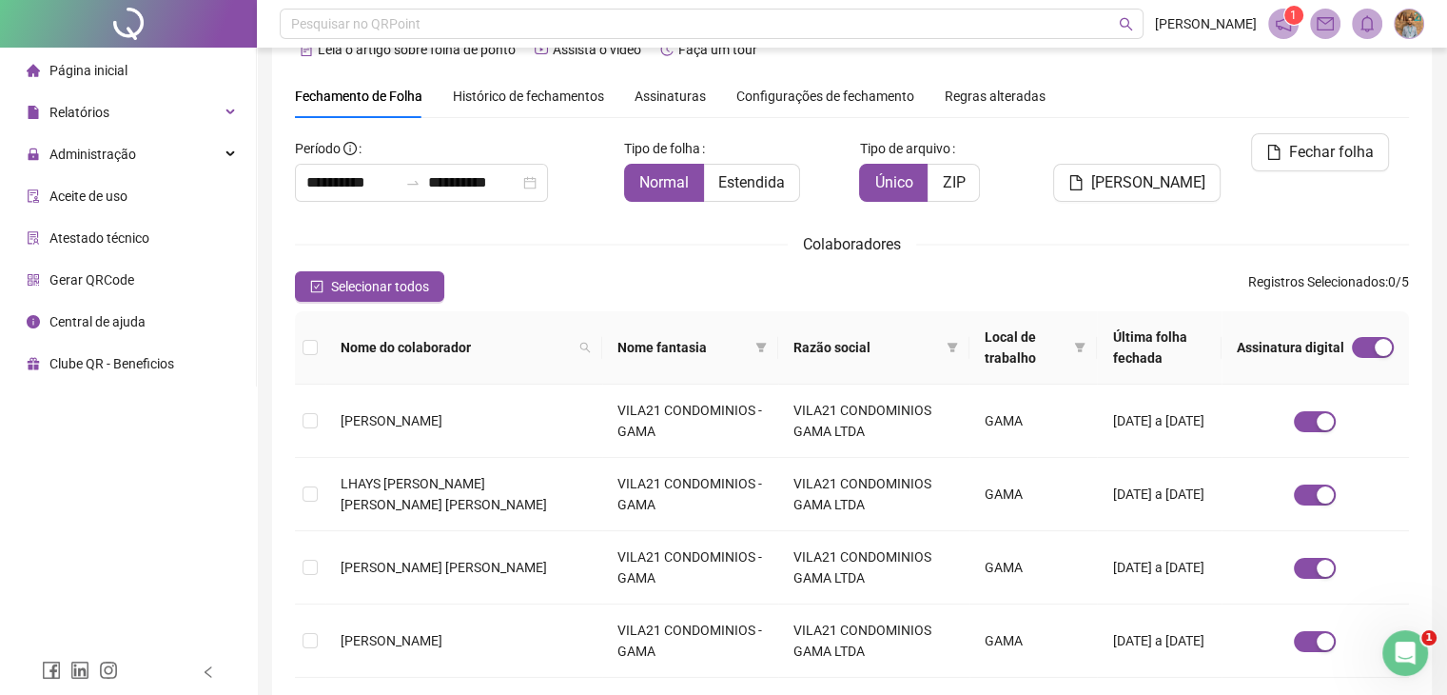  Describe the element at coordinates (79, 112) in the screenshot. I see `span: Relatórios` at that location.